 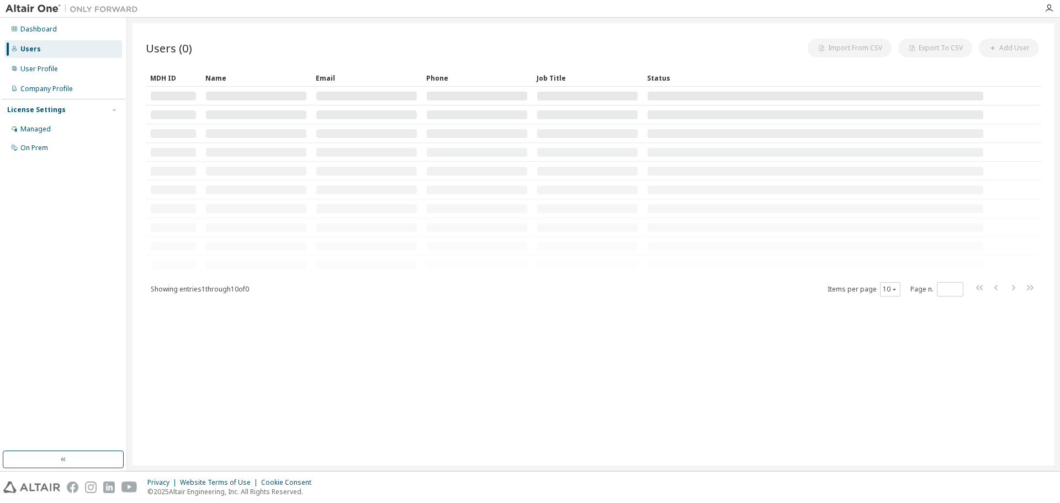 I want to click on div: Website Terms of Use, so click(x=220, y=483).